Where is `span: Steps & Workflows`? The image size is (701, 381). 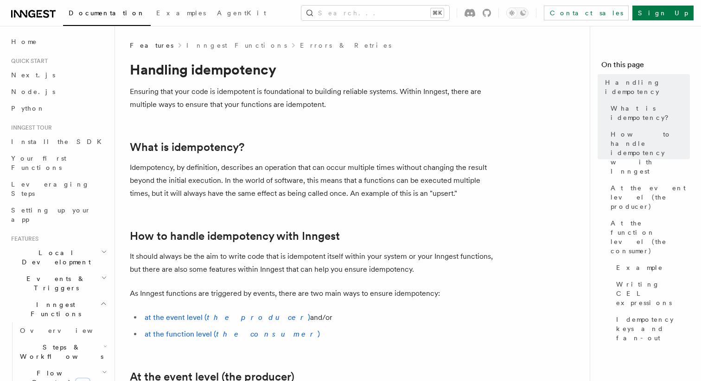
span: Steps & Workflows is located at coordinates (60, 352).